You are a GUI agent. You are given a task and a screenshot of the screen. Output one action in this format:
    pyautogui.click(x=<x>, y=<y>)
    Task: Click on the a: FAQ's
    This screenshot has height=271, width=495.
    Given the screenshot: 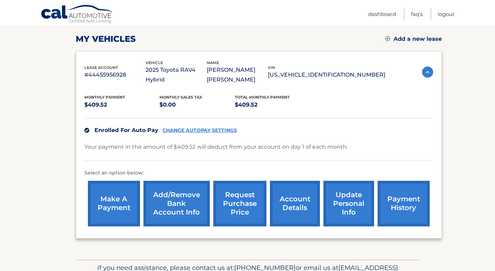 What is the action you would take?
    pyautogui.click(x=417, y=14)
    